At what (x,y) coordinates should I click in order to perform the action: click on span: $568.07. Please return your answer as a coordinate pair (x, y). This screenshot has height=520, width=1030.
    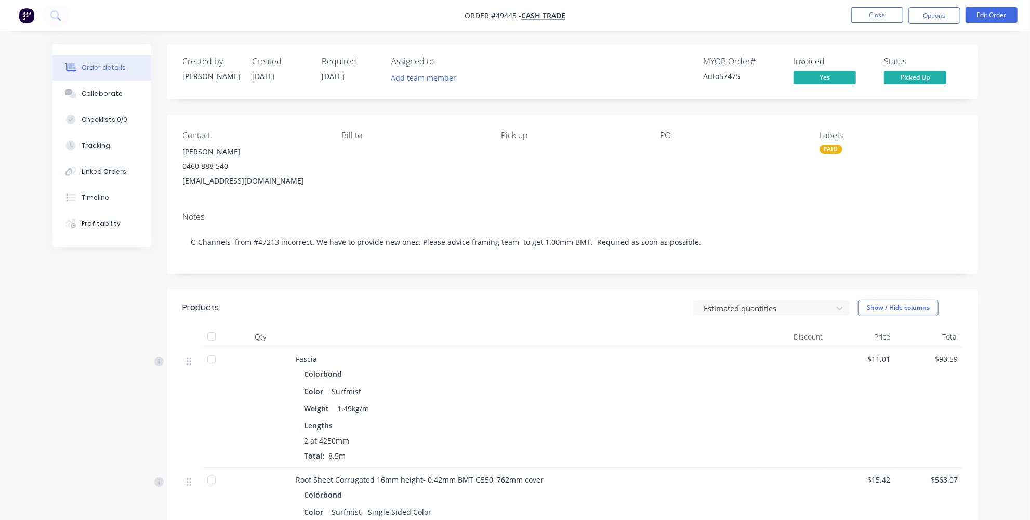
    Looking at the image, I should click on (928, 479).